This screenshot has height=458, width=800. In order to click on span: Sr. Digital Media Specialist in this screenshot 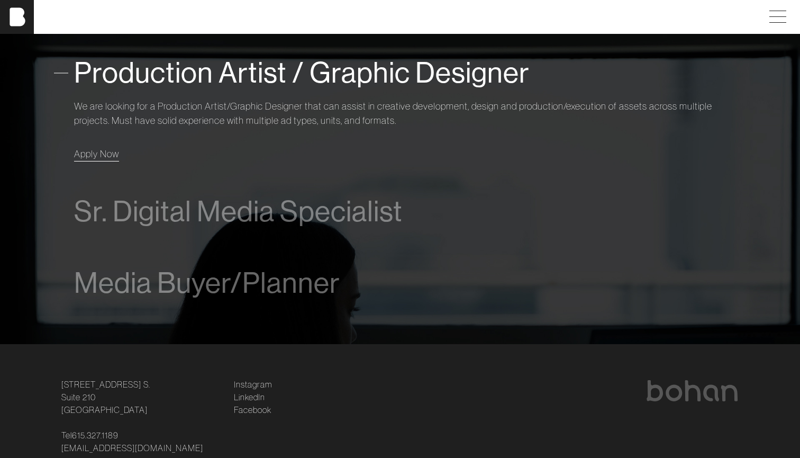, I will do `click(238, 211)`.